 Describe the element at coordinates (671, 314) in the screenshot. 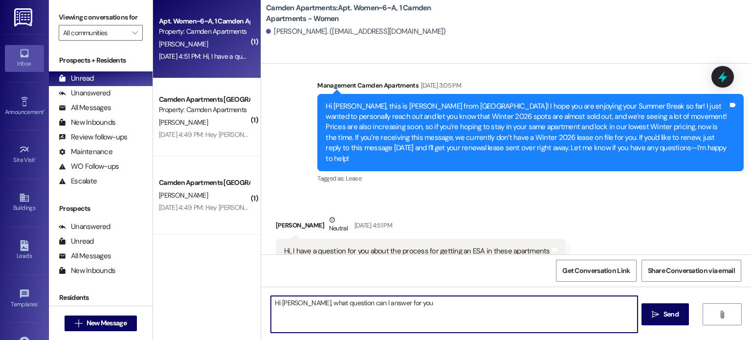

I see `span: Send` at that location.